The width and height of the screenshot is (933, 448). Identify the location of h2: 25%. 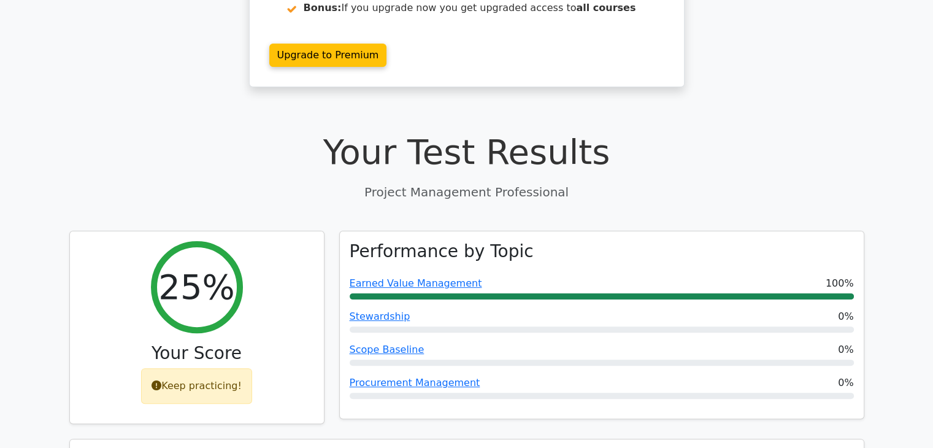
(196, 287).